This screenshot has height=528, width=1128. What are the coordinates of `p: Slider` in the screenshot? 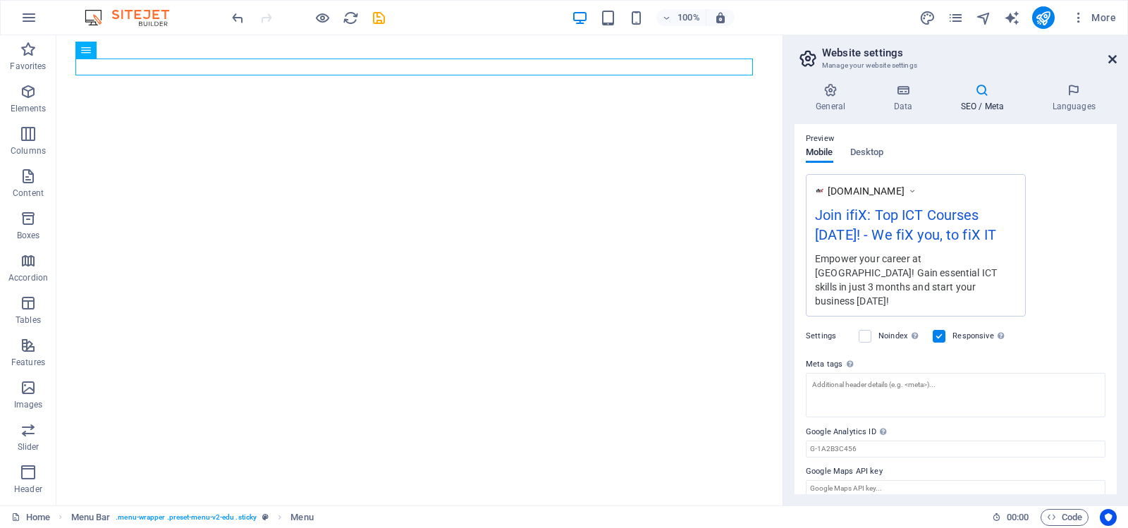 It's located at (28, 447).